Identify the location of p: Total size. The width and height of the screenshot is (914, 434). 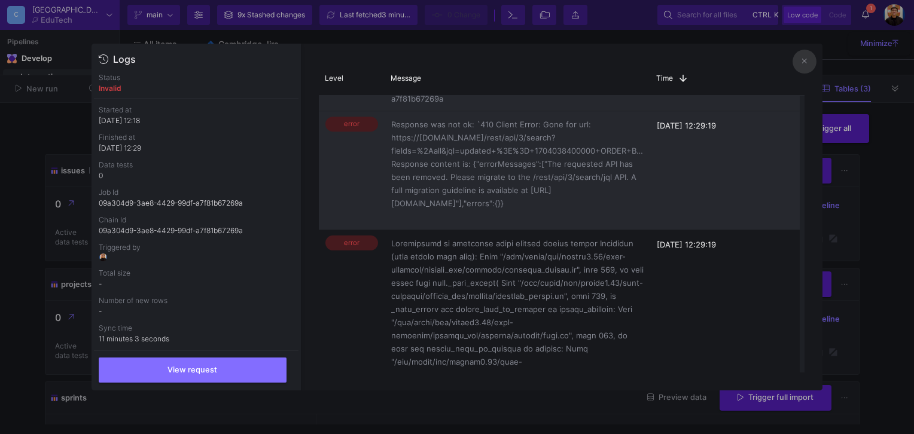
(196, 273).